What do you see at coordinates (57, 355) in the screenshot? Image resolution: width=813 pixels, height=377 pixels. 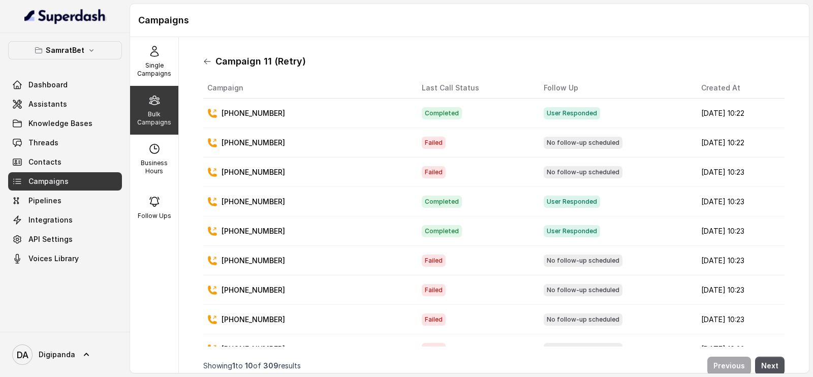 I see `span: Digipanda` at bounding box center [57, 355].